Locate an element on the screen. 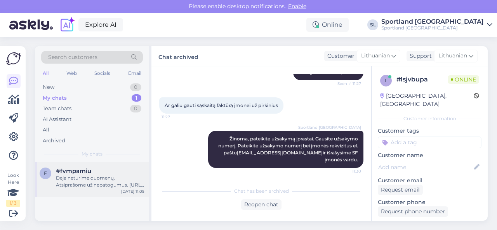  div: Archived is located at coordinates (54, 141).